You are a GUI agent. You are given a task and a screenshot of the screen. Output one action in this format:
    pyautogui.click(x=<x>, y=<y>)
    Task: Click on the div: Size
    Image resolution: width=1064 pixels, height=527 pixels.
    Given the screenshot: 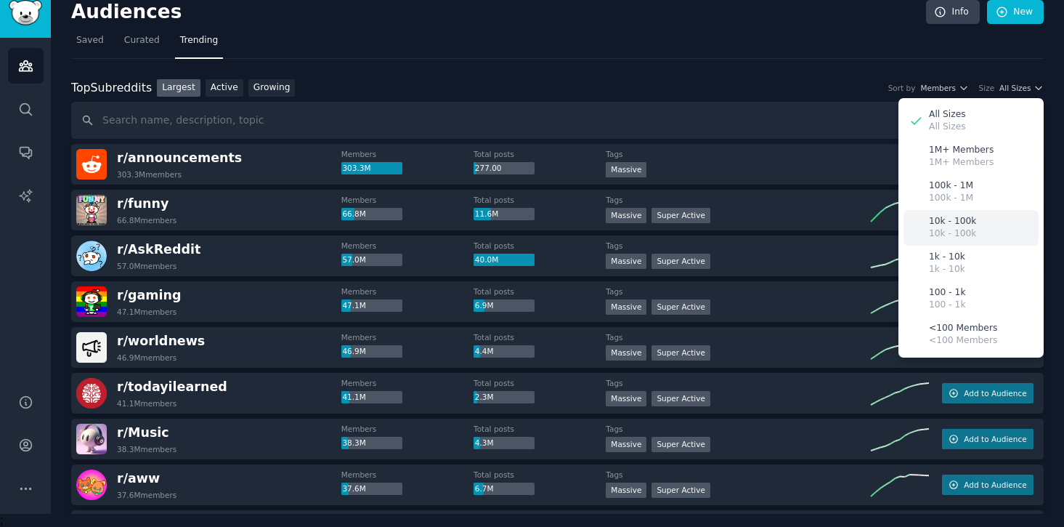 What is the action you would take?
    pyautogui.click(x=987, y=88)
    